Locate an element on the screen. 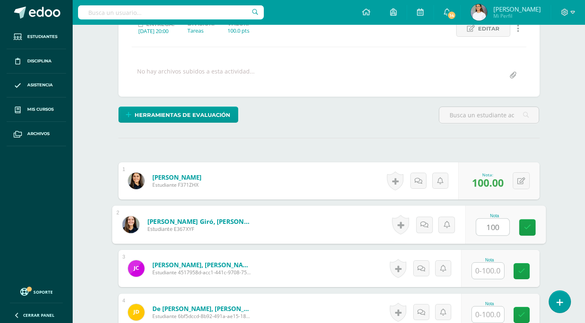 The height and width of the screenshot is (323, 585). a: Herramientas de evaluación is located at coordinates (178, 114).